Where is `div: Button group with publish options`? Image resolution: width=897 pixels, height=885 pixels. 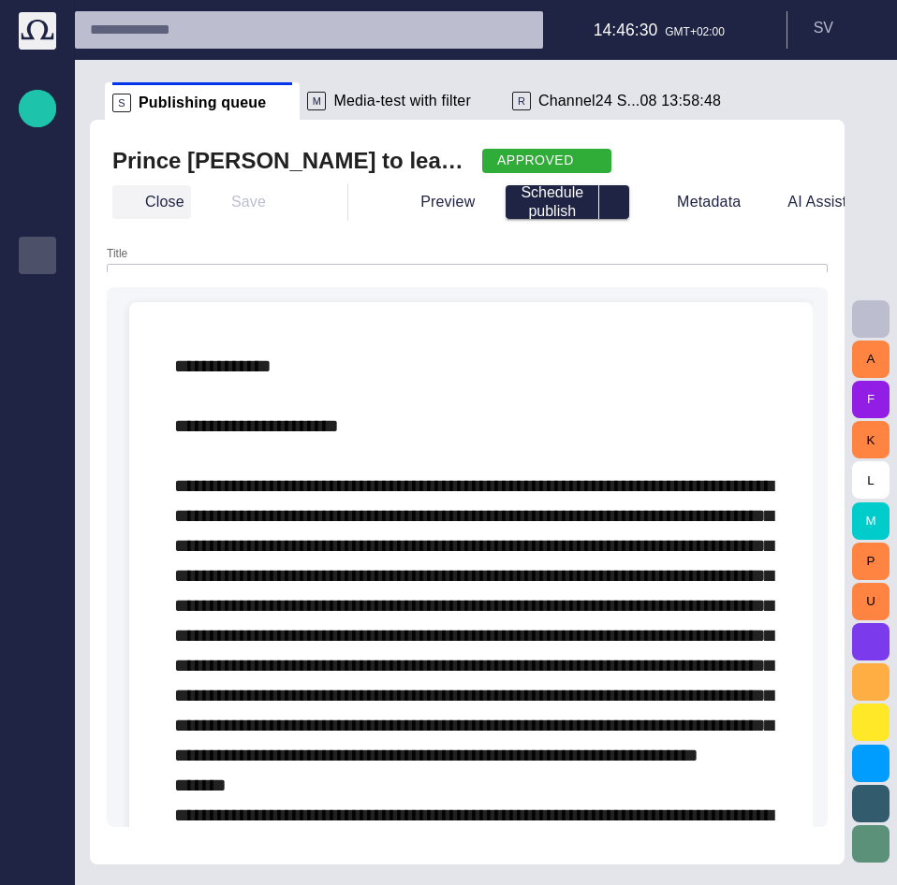
div: Button group with publish options is located at coordinates (567, 202).